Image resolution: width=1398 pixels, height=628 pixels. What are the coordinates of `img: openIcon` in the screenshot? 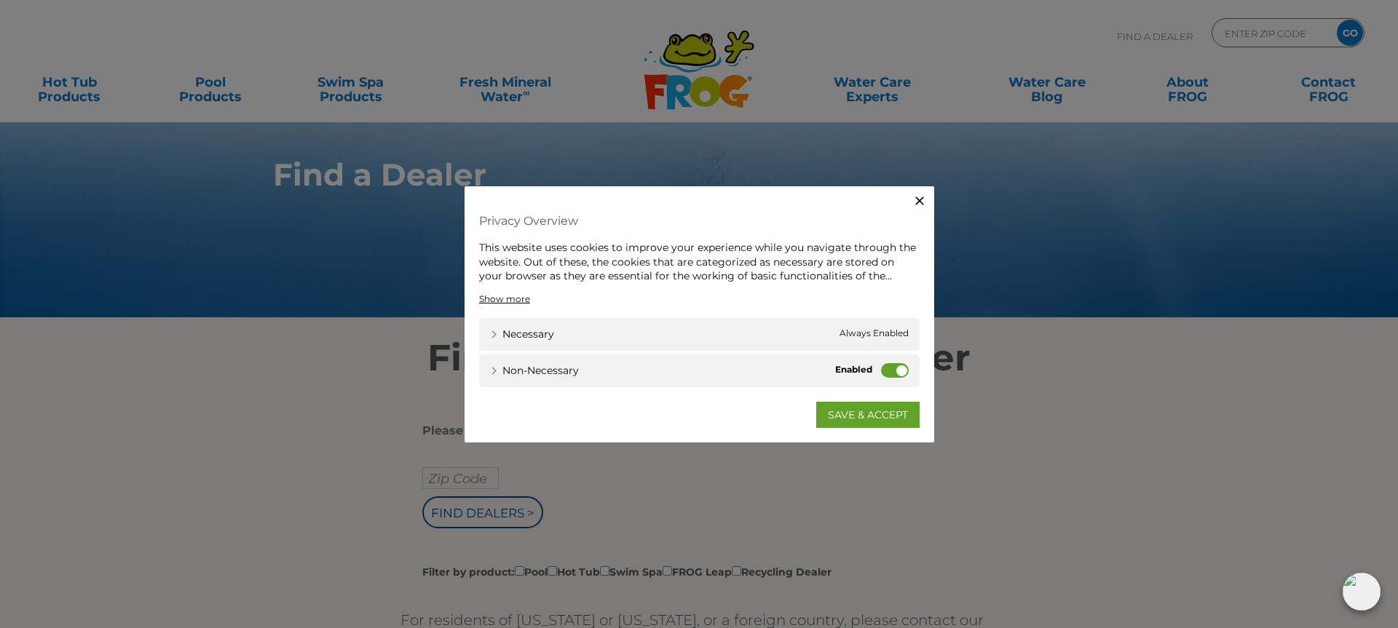 It's located at (1361, 592).